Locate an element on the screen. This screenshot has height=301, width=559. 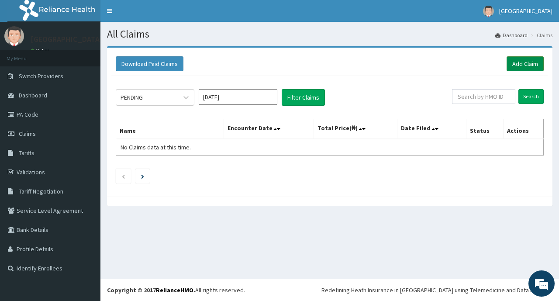
th: Date Filed is located at coordinates (432, 129).